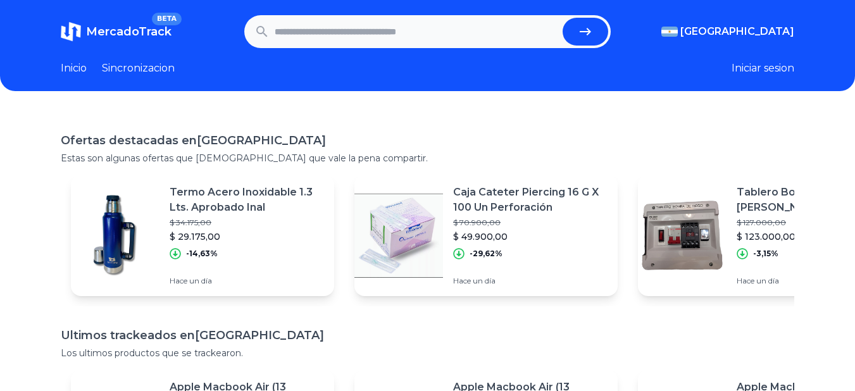 This screenshot has height=391, width=855. I want to click on p: Termo Acero Inoxidable 1.3 Lts. Aprobado Inal, so click(247, 200).